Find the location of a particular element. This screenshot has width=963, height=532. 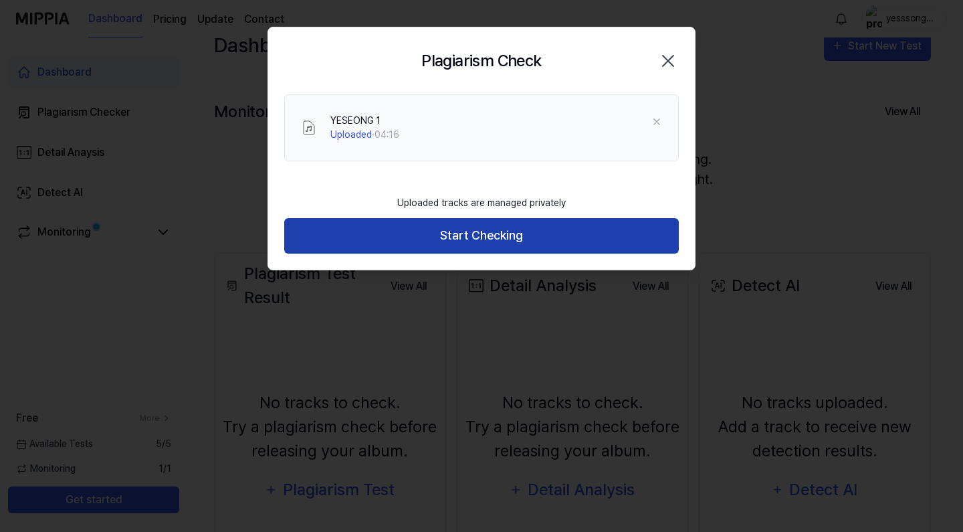

h2: Plagiarism Check is located at coordinates (481, 61).